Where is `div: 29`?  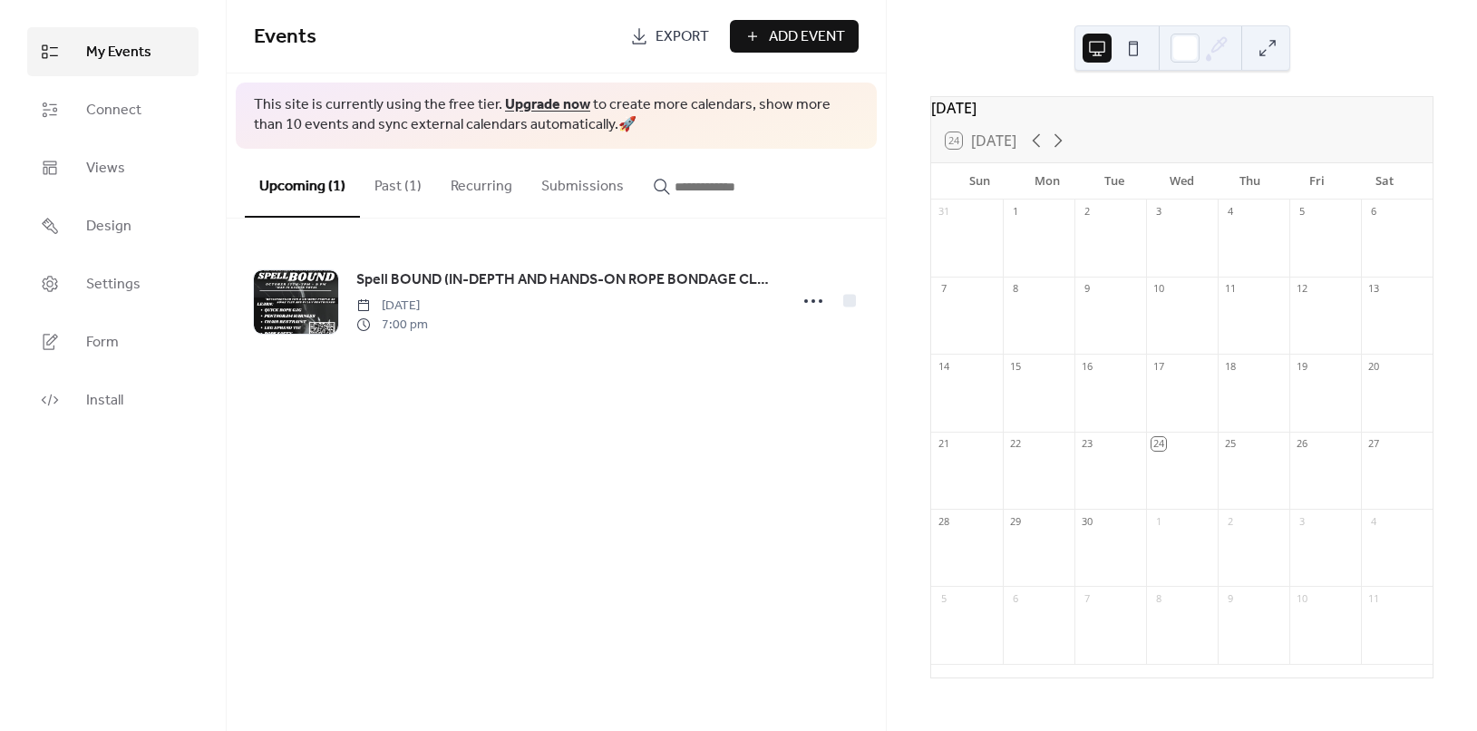
div: 29 is located at coordinates (1014, 520).